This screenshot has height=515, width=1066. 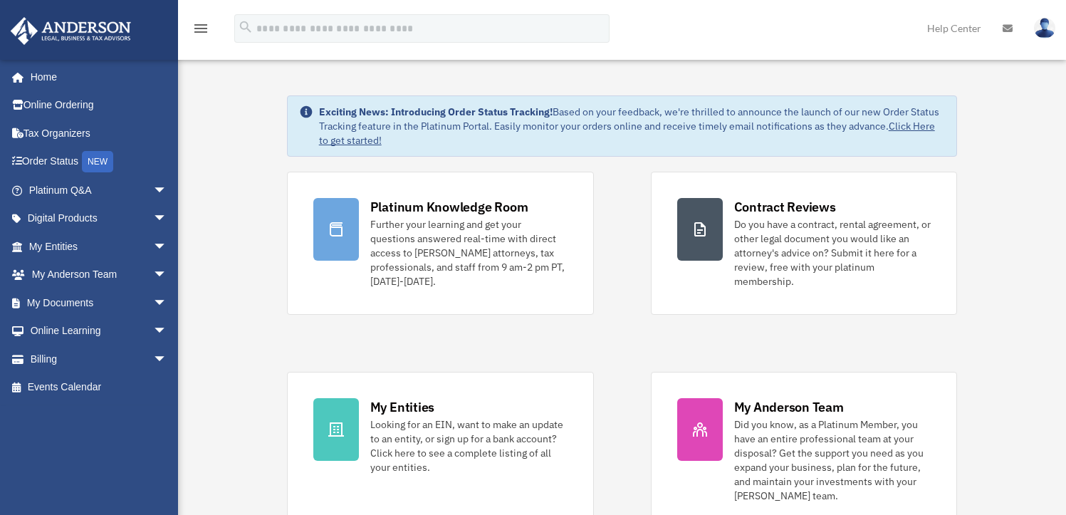 What do you see at coordinates (99, 246) in the screenshot?
I see `a: My Entitiesarrow_drop_down` at bounding box center [99, 246].